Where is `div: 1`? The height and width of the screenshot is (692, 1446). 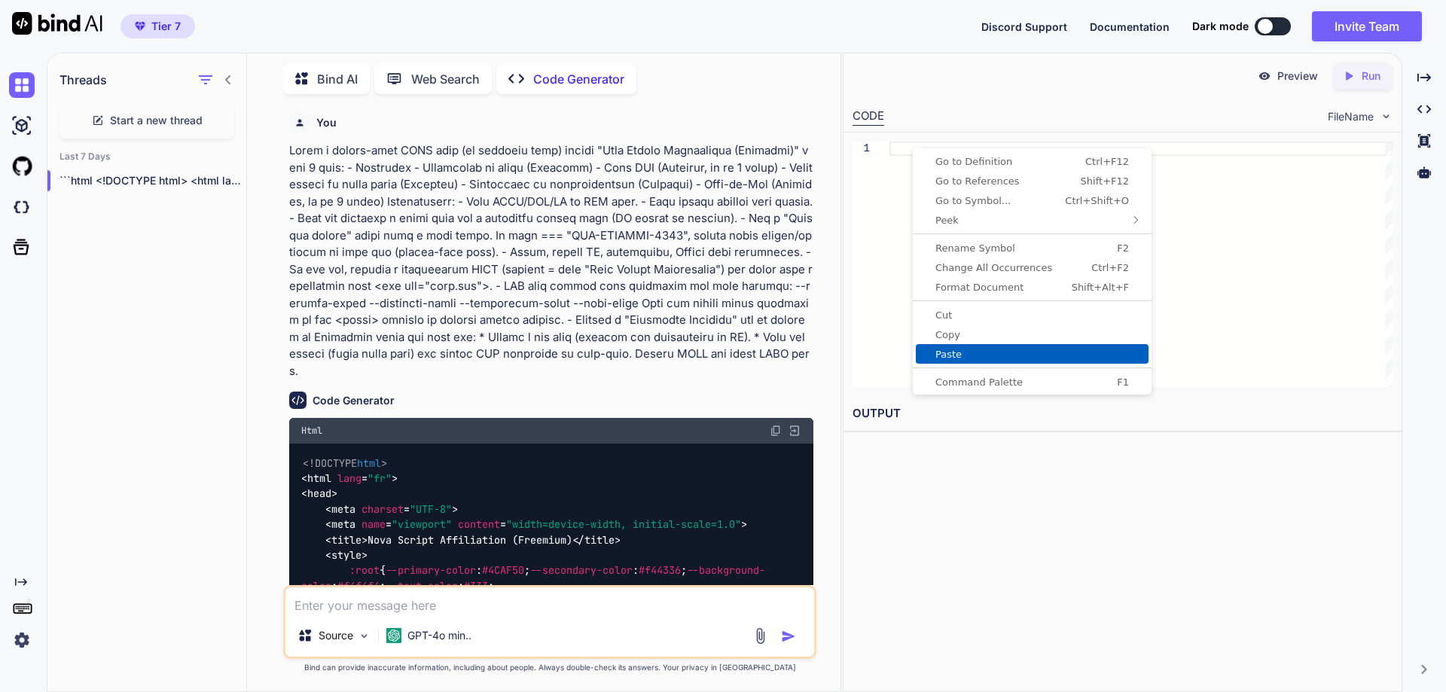
div: 1 is located at coordinates (861, 148).